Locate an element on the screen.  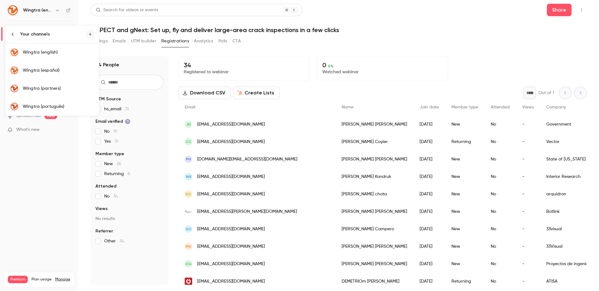
img: Wingtra (español) is located at coordinates (14, 71).